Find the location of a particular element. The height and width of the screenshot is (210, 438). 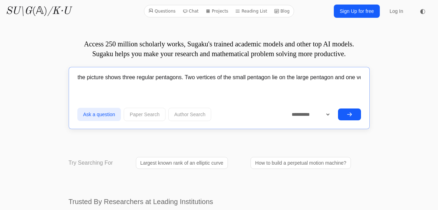

a: Largest known rank of an elliptic curve is located at coordinates (182, 163).